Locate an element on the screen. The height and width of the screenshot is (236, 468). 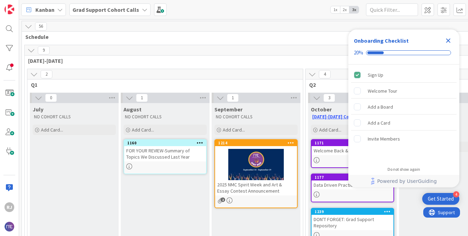
div: Checklist Container is located at coordinates (404, 108).